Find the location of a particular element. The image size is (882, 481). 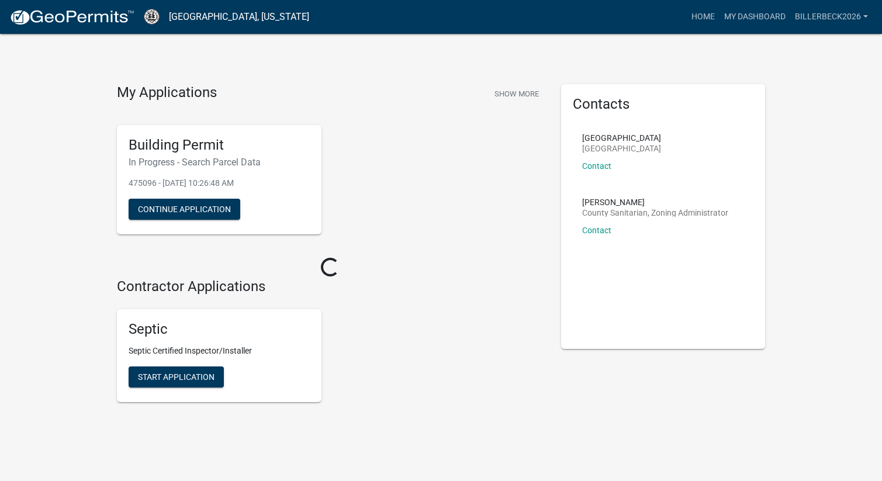

h5: Septic is located at coordinates (219, 329).